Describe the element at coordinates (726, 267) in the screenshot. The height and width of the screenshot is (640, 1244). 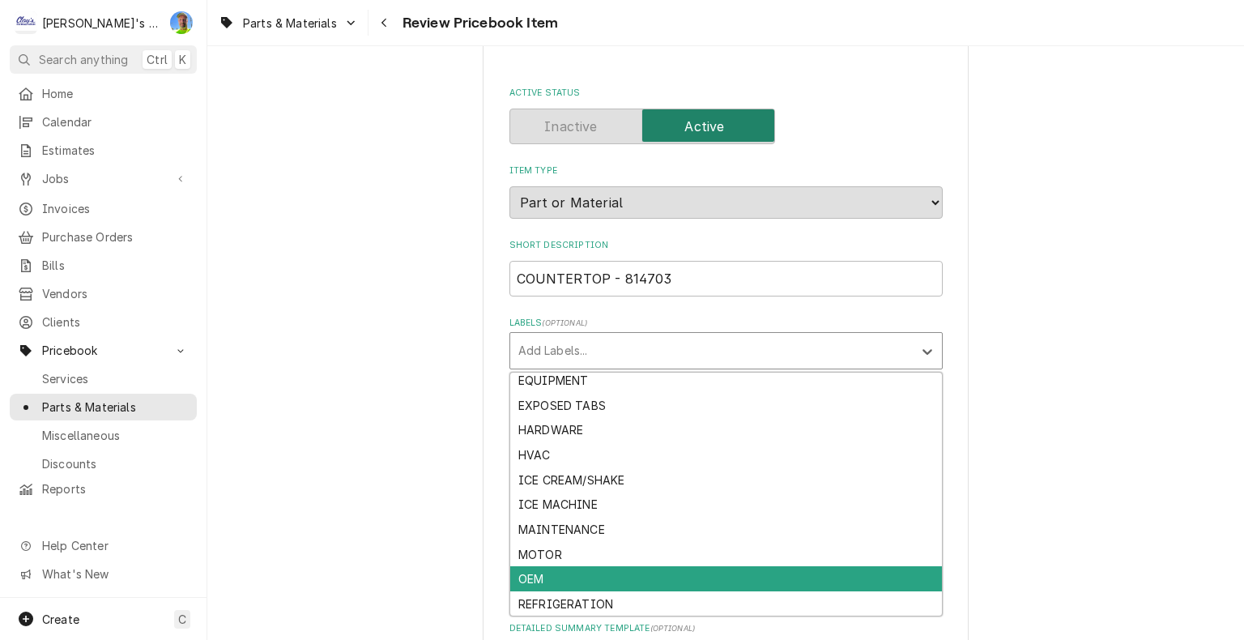
I see `div: Short Description` at that location.